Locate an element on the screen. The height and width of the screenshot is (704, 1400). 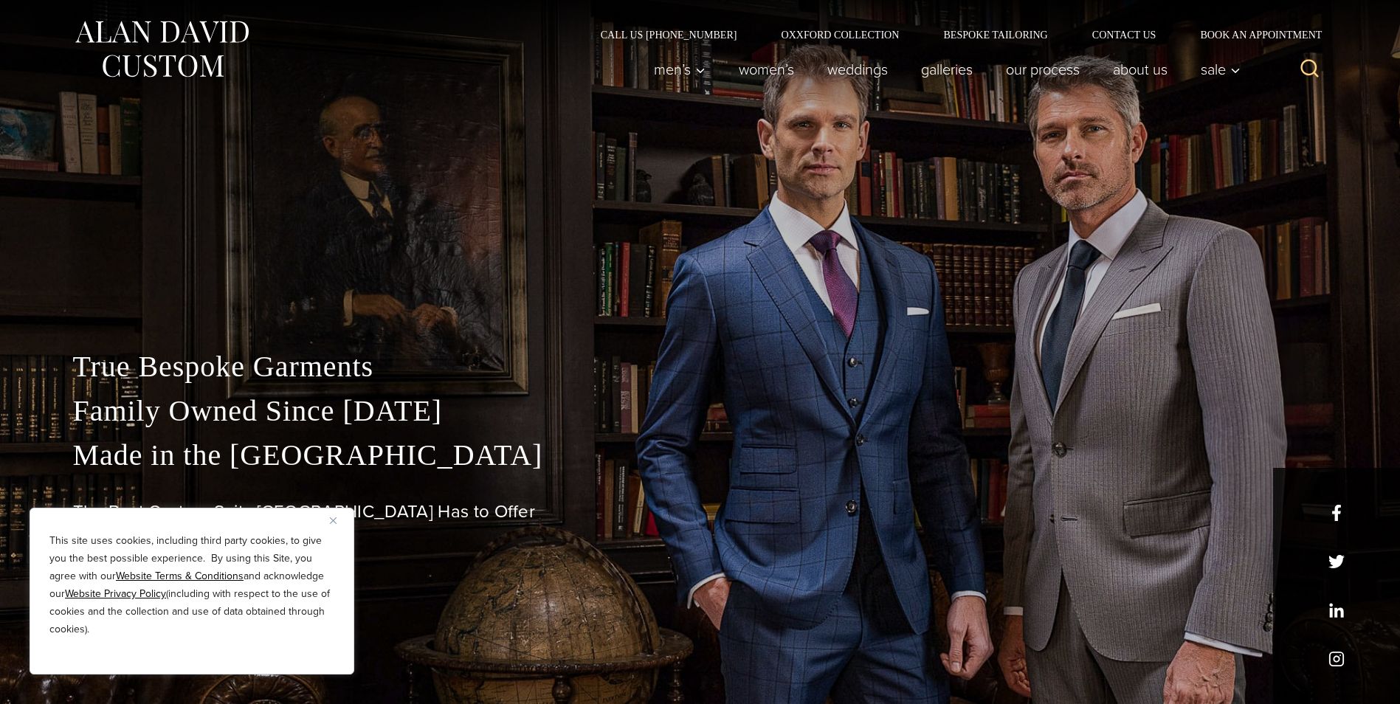
a: Contact Us is located at coordinates (1124, 35).